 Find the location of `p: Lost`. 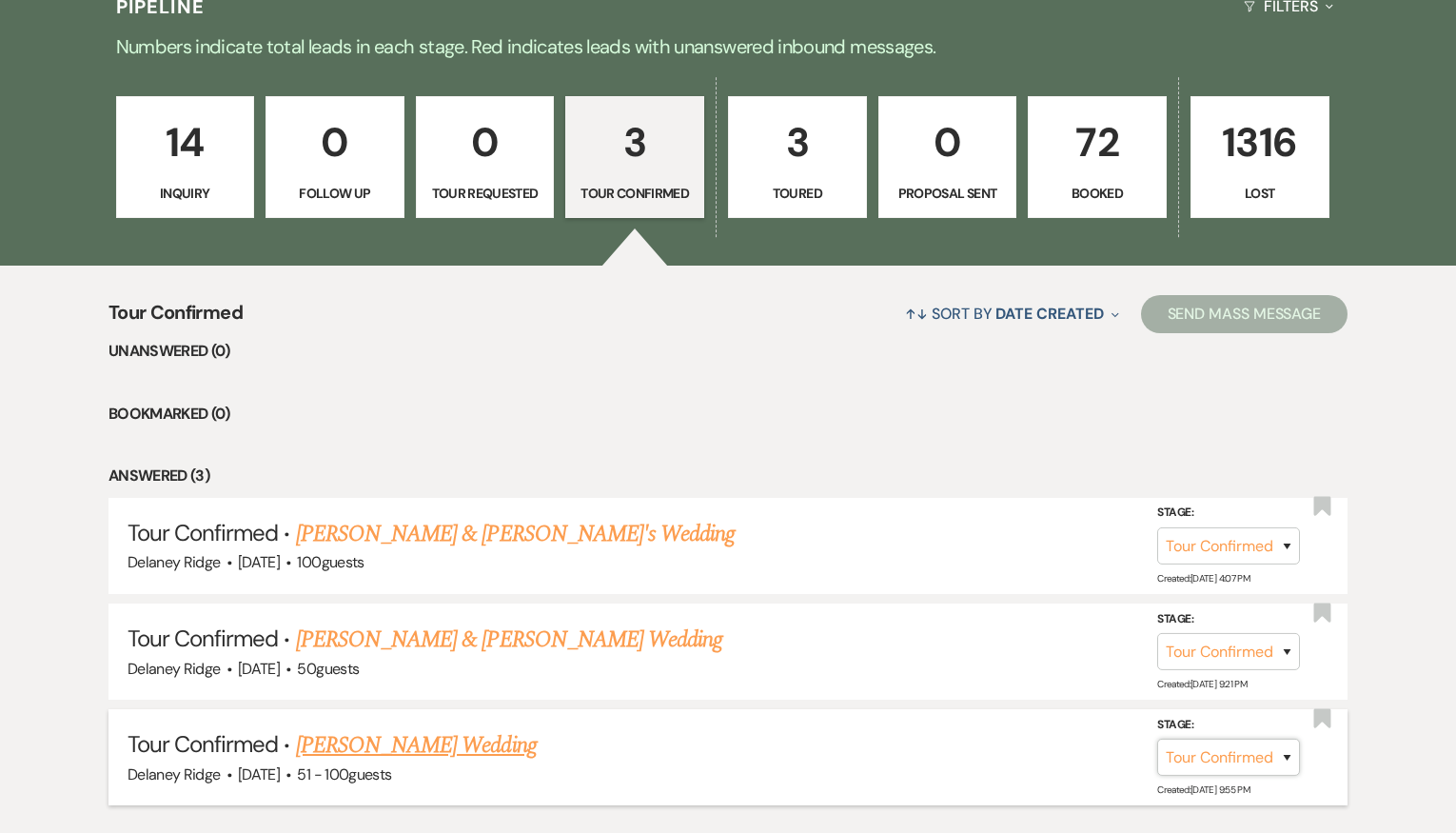

p: Lost is located at coordinates (1260, 194).